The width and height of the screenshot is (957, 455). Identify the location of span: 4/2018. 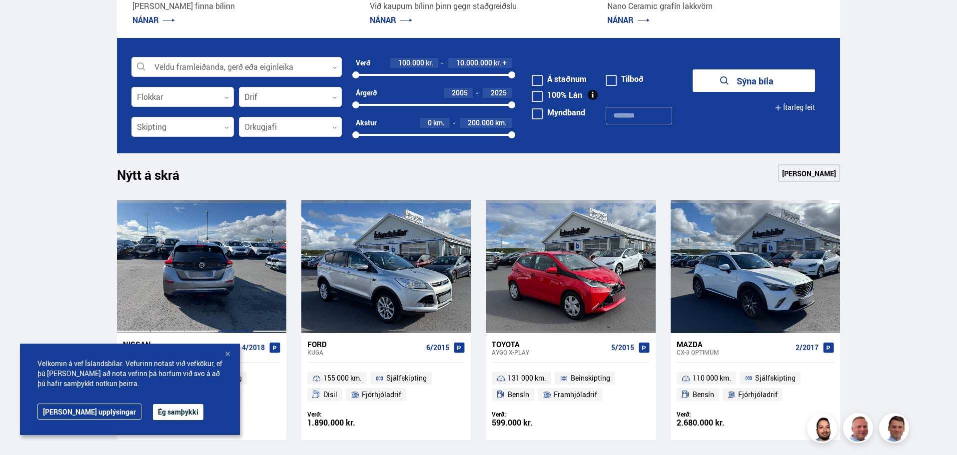
(253, 348).